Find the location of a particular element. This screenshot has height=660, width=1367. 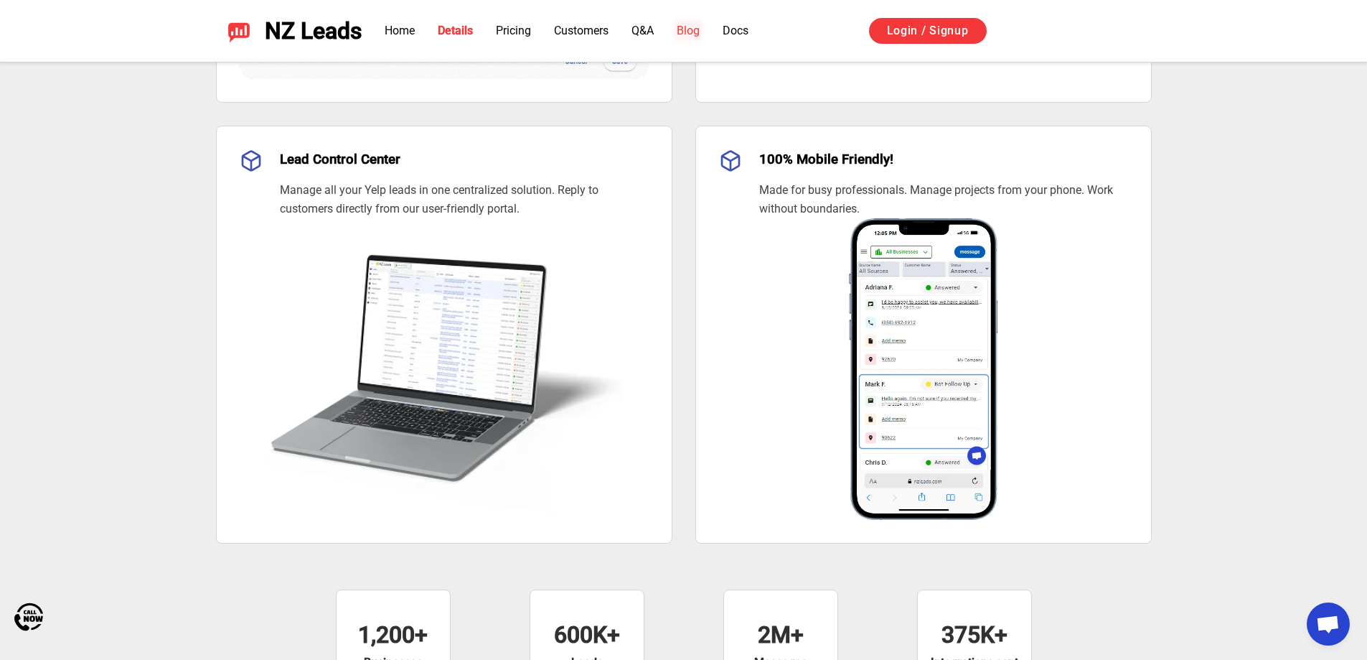

div: 600K+ is located at coordinates (587, 637).